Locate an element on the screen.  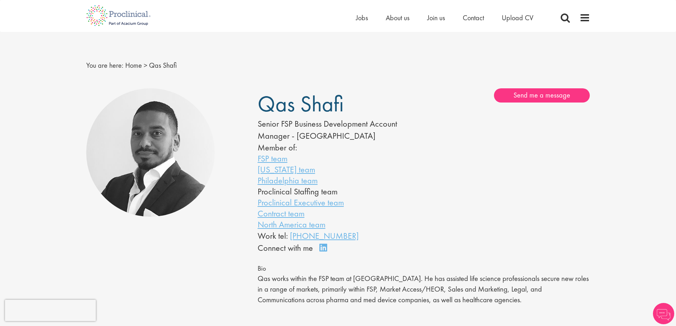
a: Proclinical Executive team is located at coordinates (301, 202).